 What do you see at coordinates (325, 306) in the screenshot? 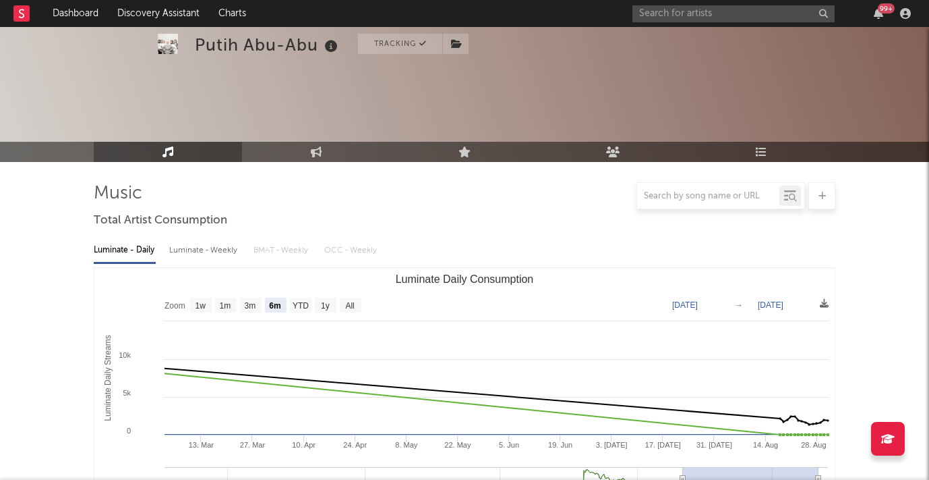
I see `text: 1y` at bounding box center [325, 306].